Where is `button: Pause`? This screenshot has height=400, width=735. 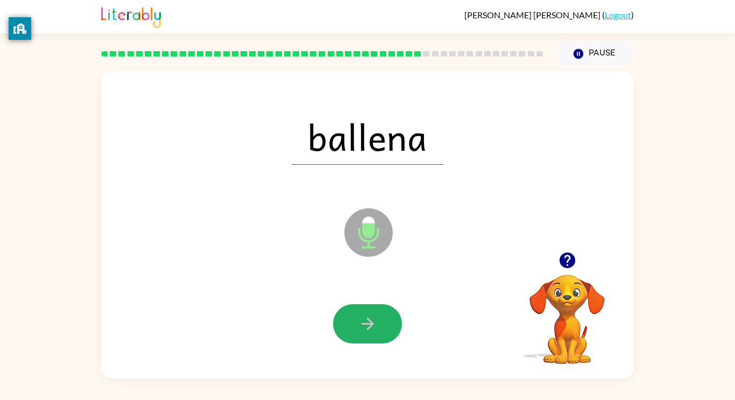
button: Pause is located at coordinates (594, 54).